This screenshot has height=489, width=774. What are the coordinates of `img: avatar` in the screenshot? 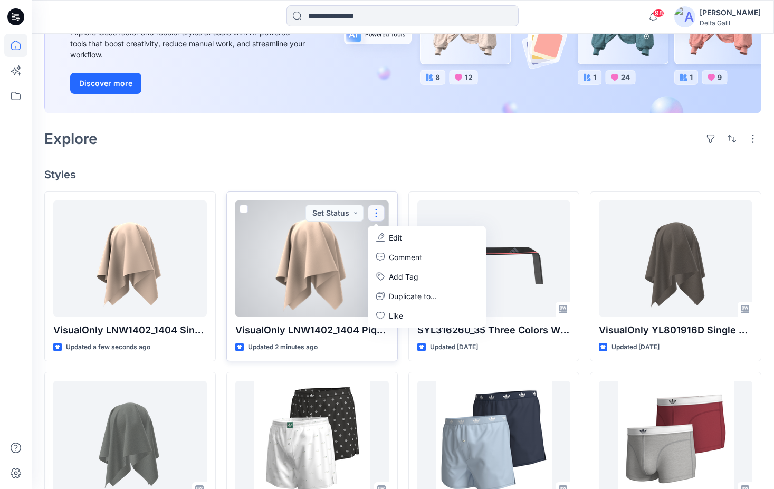 It's located at (685, 17).